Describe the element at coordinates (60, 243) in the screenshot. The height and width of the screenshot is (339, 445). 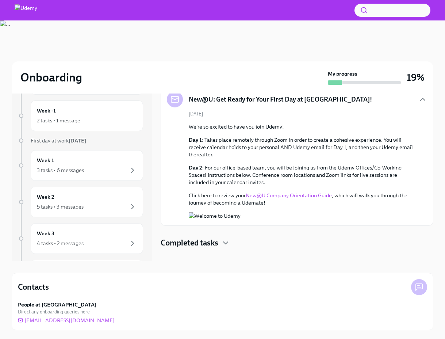
I see `div: 4 tasks • 2 messages` at that location.